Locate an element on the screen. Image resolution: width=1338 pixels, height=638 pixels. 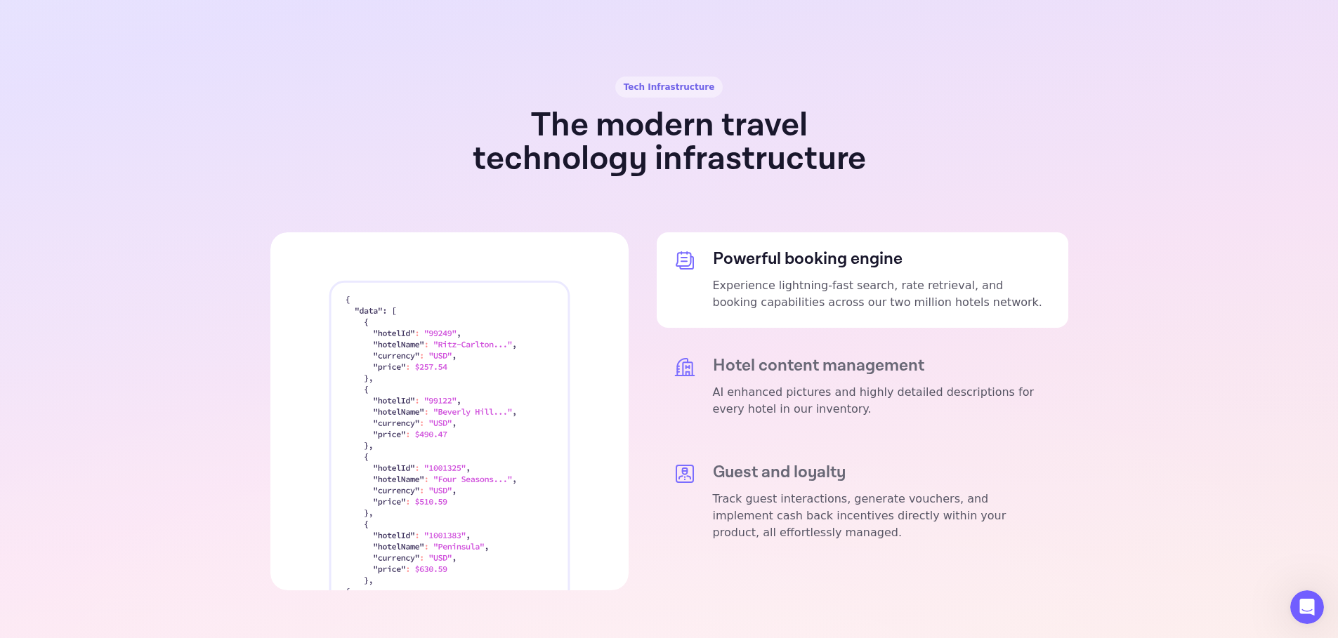
p: Track guest interactions, generate vouchers, and implement cash back incentives directly within y... is located at coordinates (882, 516).